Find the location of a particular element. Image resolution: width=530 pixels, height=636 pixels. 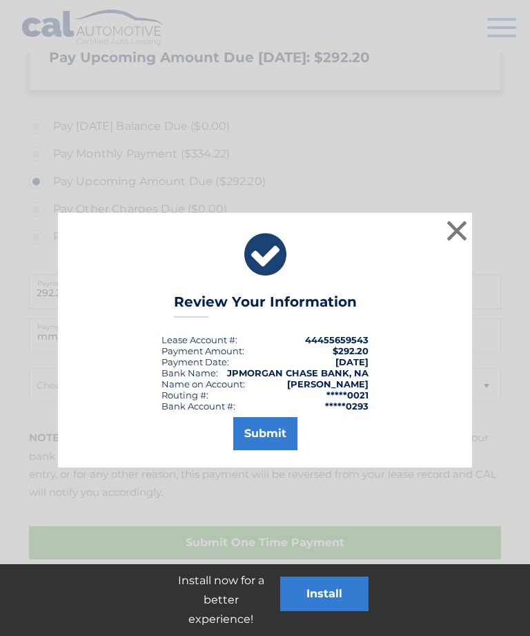

div: Payment Amount: is located at coordinates (203, 351).